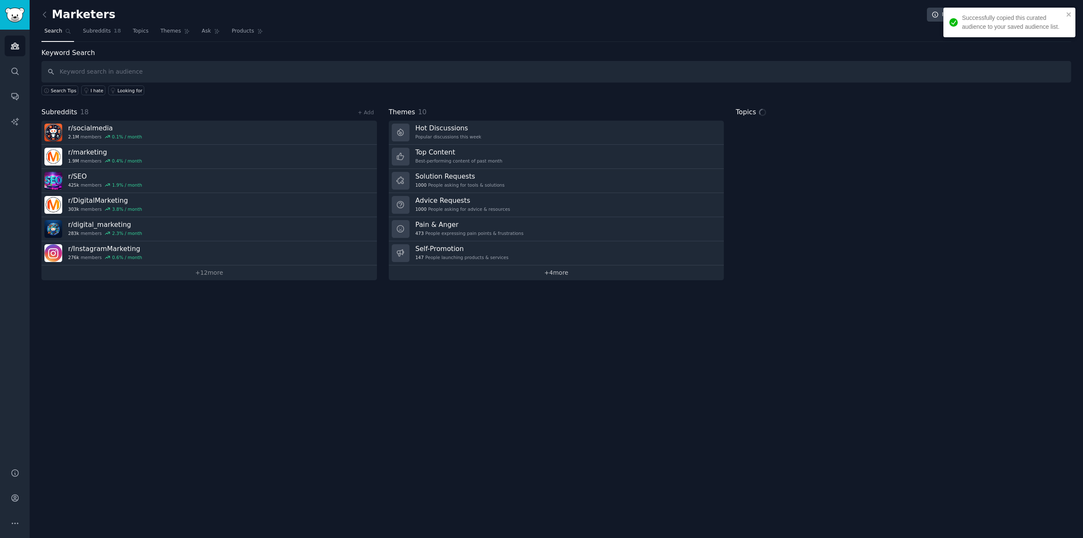 The image size is (1083, 538). I want to click on a: Pain & Anger473People expressing pain points & frustrations, so click(556, 229).